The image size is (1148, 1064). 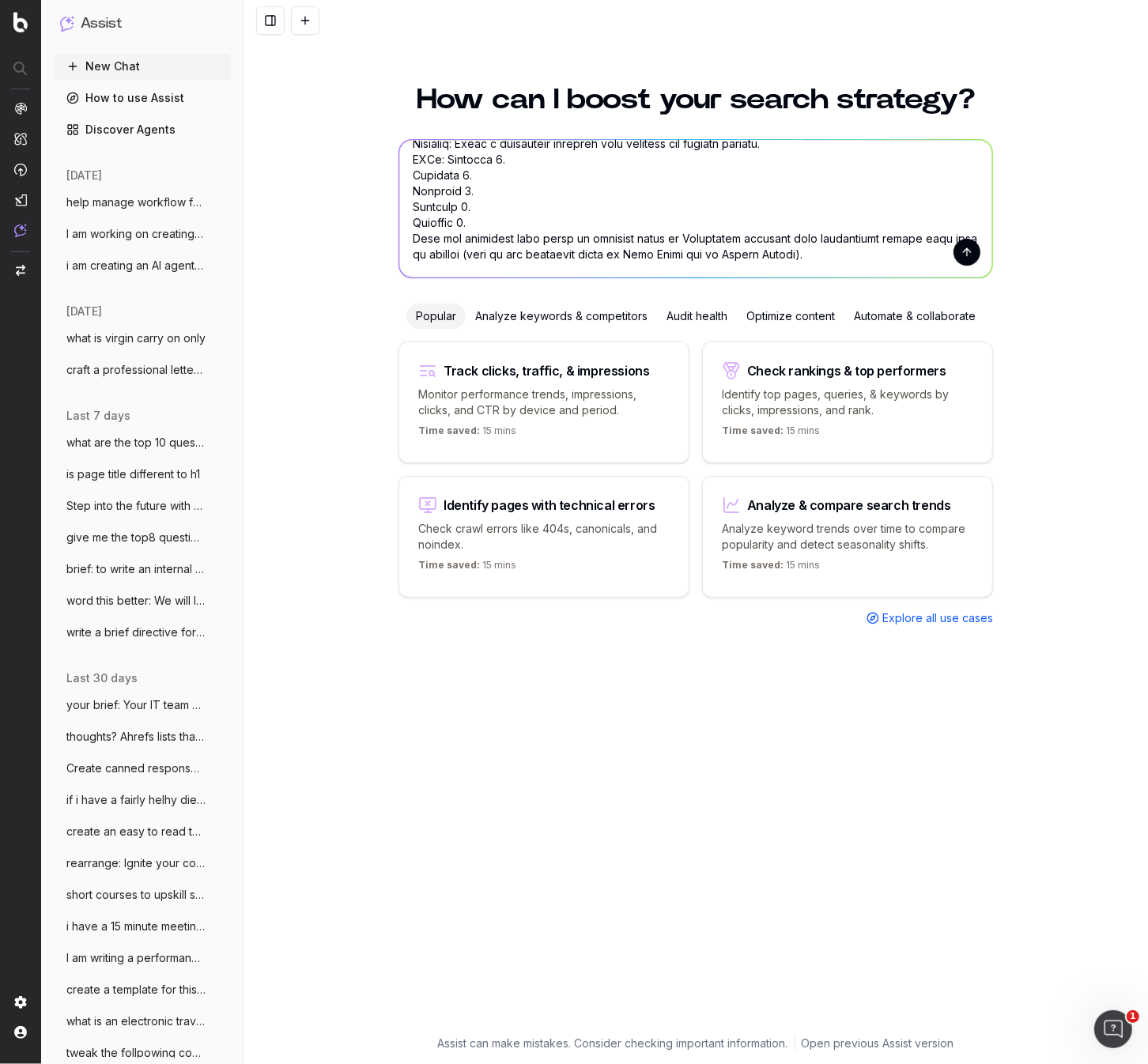 What do you see at coordinates (877, 1043) in the screenshot?
I see `a: Open previous Assist version` at bounding box center [877, 1043].